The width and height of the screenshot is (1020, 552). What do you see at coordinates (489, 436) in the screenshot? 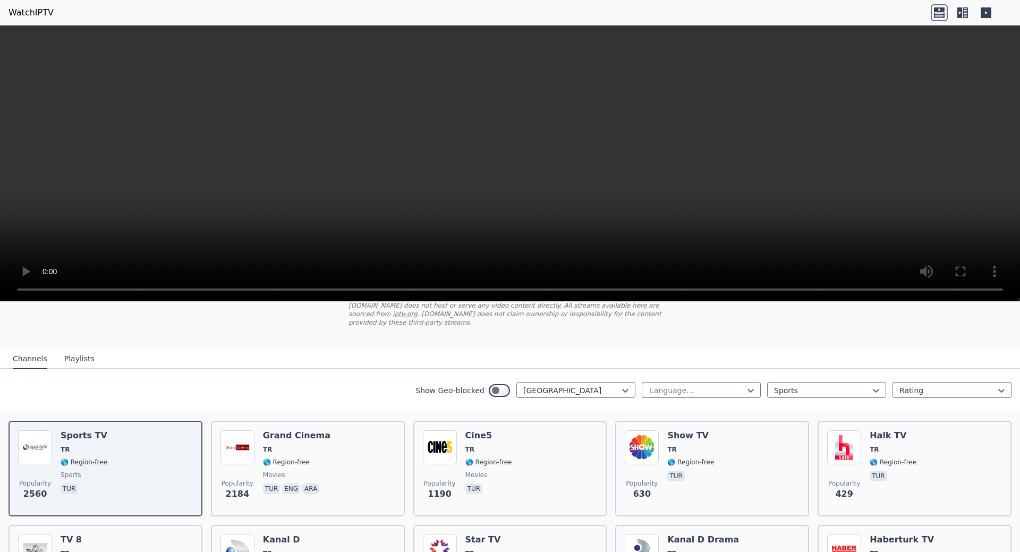
I see `h6: Cine5` at bounding box center [489, 436].